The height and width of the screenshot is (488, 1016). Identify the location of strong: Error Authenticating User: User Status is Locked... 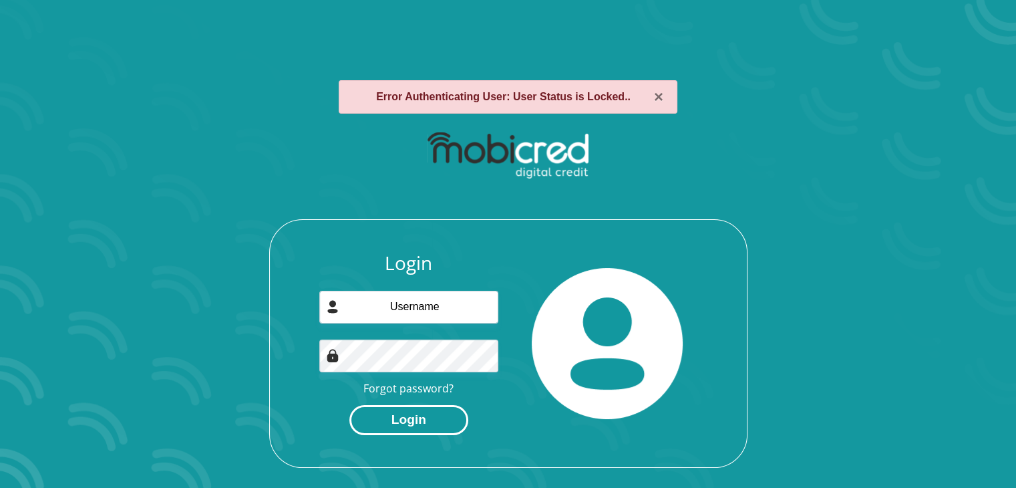
(503, 96).